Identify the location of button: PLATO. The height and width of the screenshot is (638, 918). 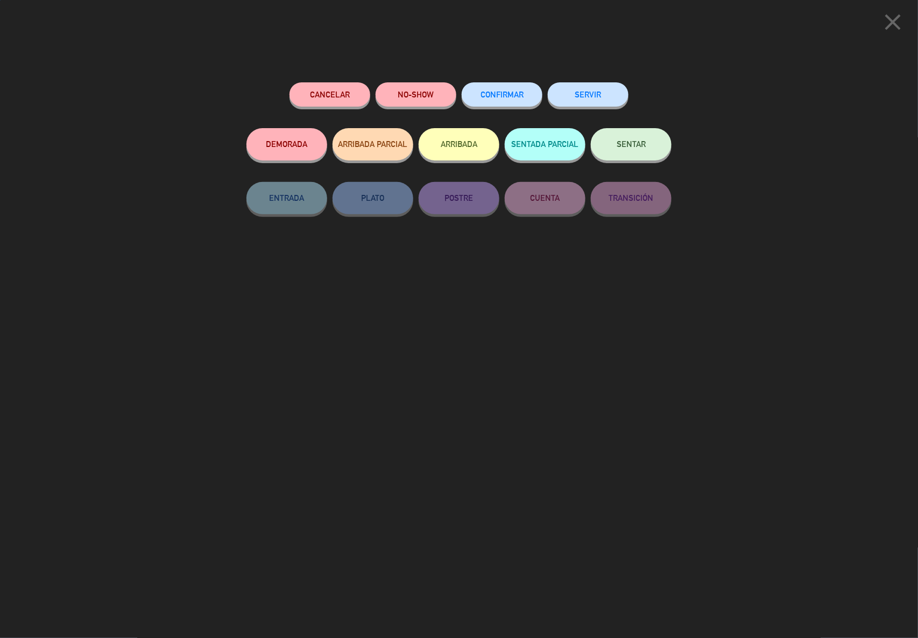
(373, 198).